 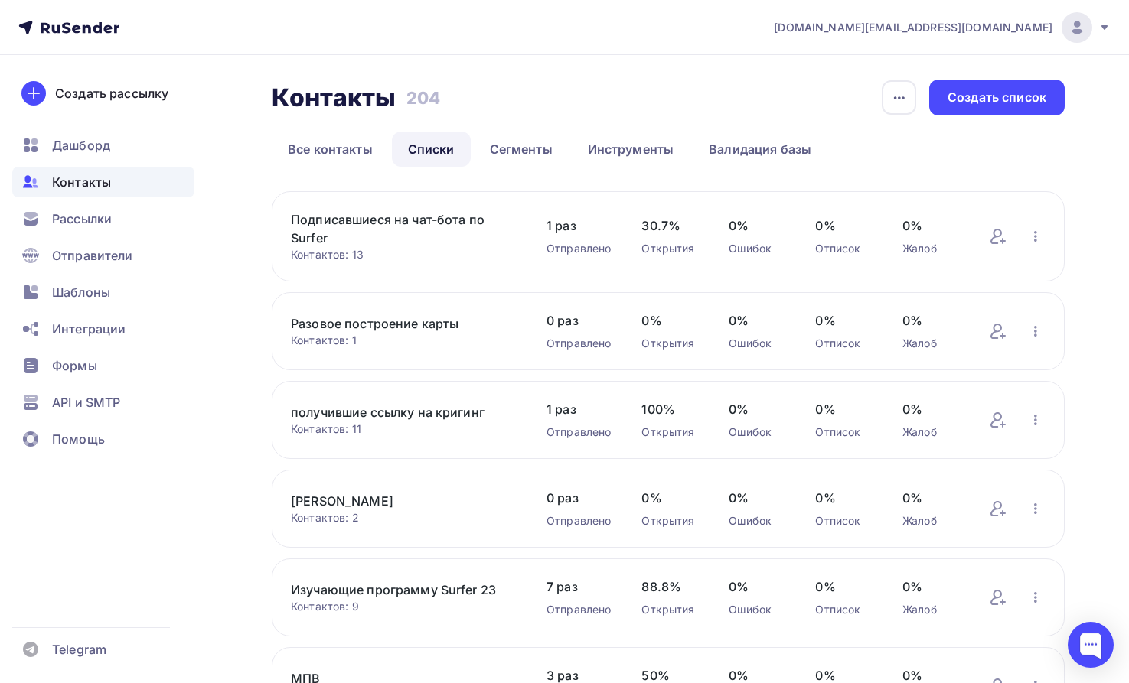 What do you see at coordinates (103, 292) in the screenshot?
I see `a: Шаблоны` at bounding box center [103, 292].